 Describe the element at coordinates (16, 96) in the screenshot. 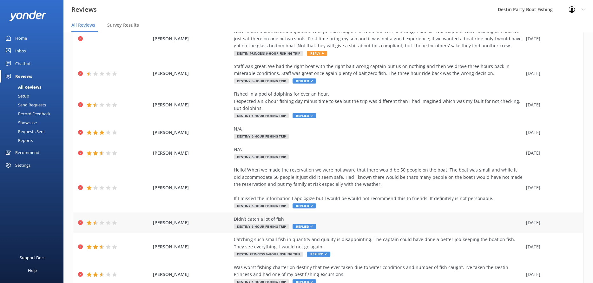

I see `div: Setup` at that location.